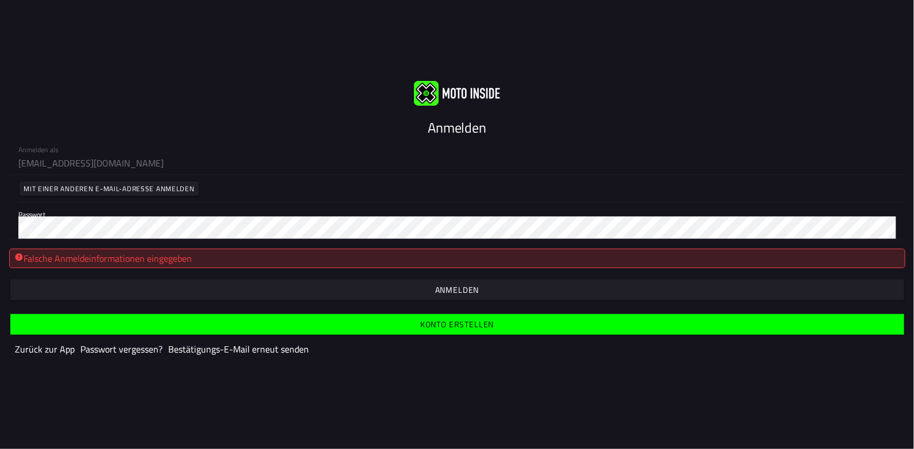  What do you see at coordinates (19, 257) in the screenshot?
I see `ion-icon: wachsam` at bounding box center [19, 257].